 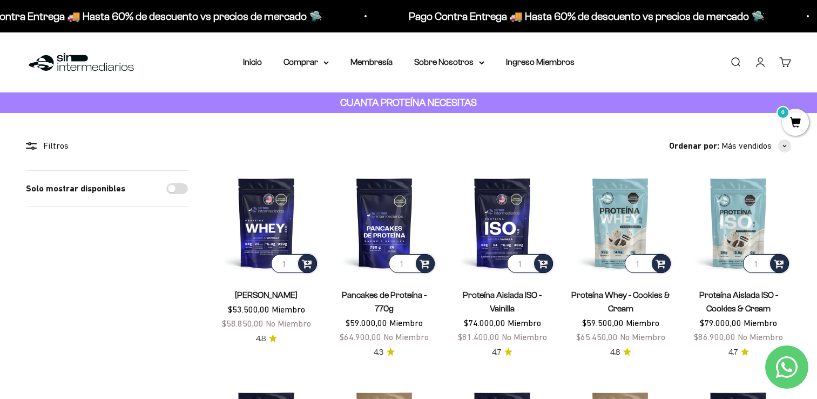 I want to click on summary: Comprar, so click(x=306, y=62).